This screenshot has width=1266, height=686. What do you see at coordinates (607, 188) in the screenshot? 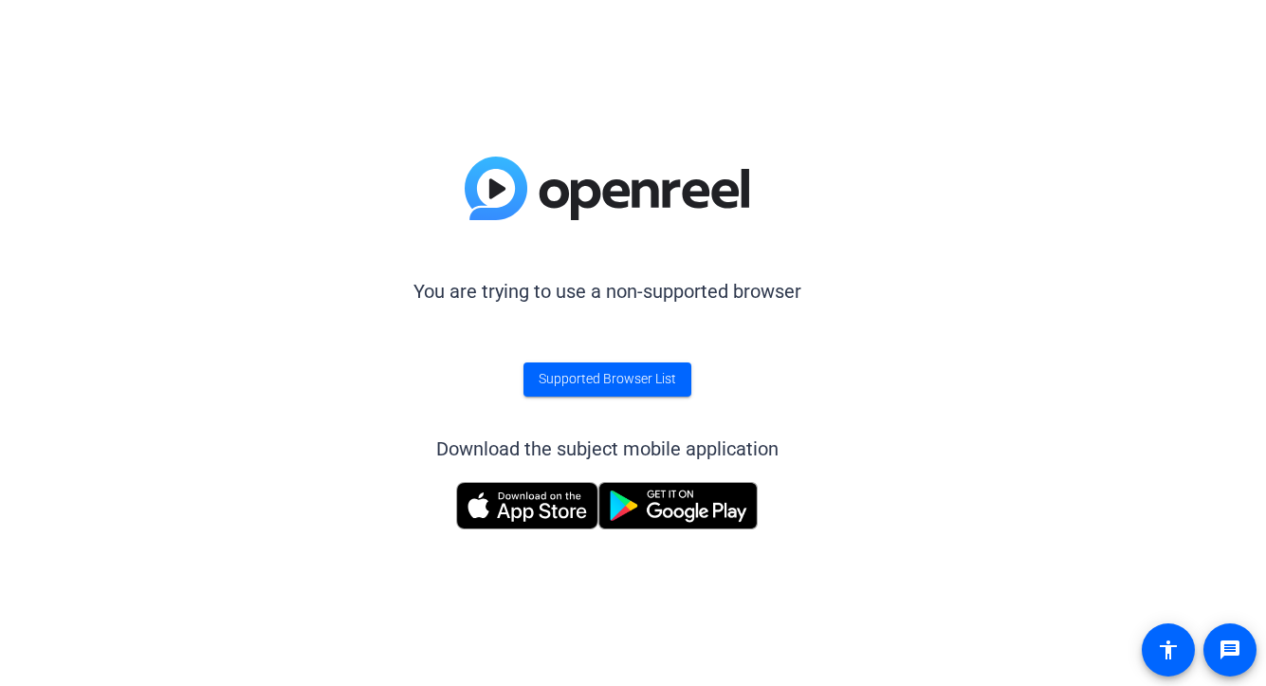
I see `img: blue-gradient.svg` at bounding box center [607, 188].